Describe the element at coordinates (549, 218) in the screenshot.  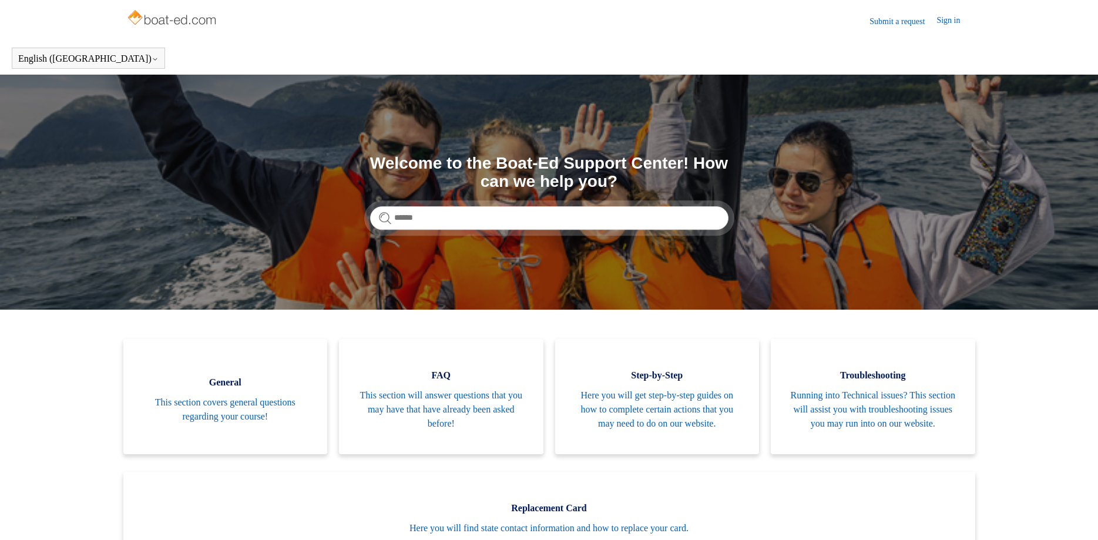
I see `input: Search` at that location.